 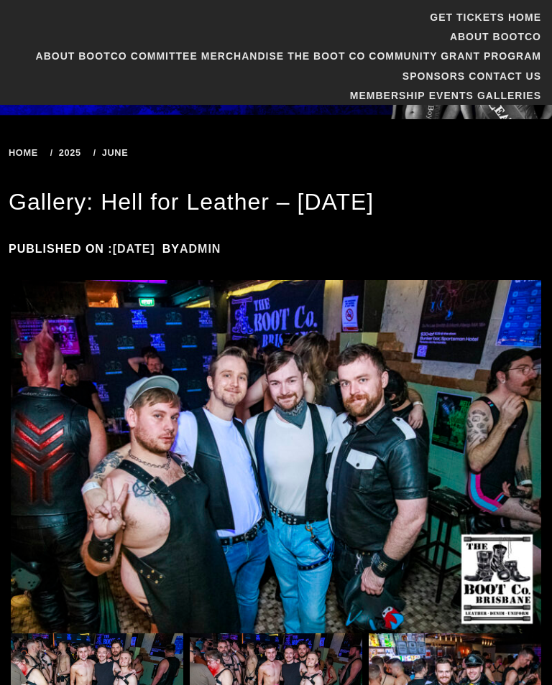 What do you see at coordinates (504, 76) in the screenshot?
I see `a: Contact Us` at bounding box center [504, 76].